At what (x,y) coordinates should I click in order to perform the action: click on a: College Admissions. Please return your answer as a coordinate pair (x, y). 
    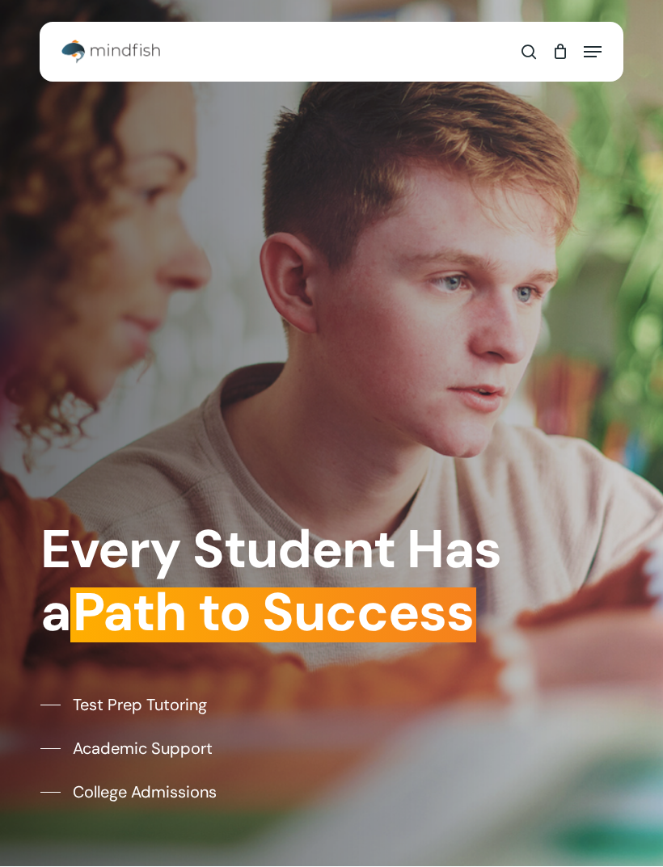
    Looking at the image, I should click on (129, 792).